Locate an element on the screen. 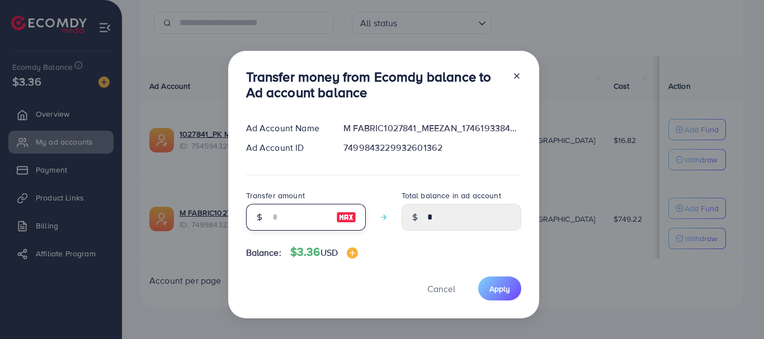 The width and height of the screenshot is (764, 339). div: M FABRIC1027841_MEEZAN_1746193384004 is located at coordinates (432, 128).